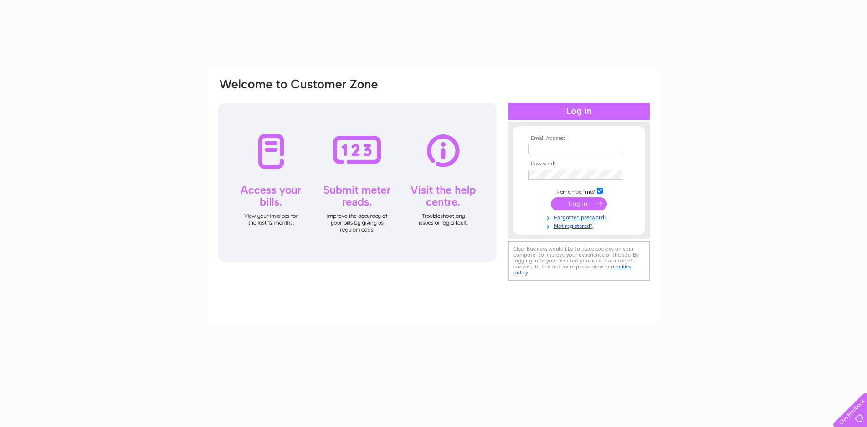 The height and width of the screenshot is (427, 867). Describe the element at coordinates (580, 225) in the screenshot. I see `a: Not registered?` at that location.